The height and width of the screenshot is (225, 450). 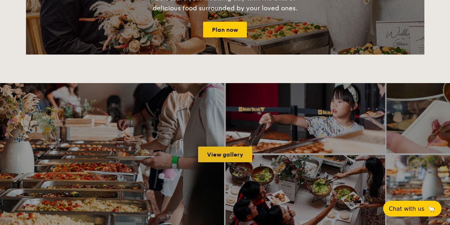 What do you see at coordinates (225, 154) in the screenshot?
I see `a: View gallery` at bounding box center [225, 154].